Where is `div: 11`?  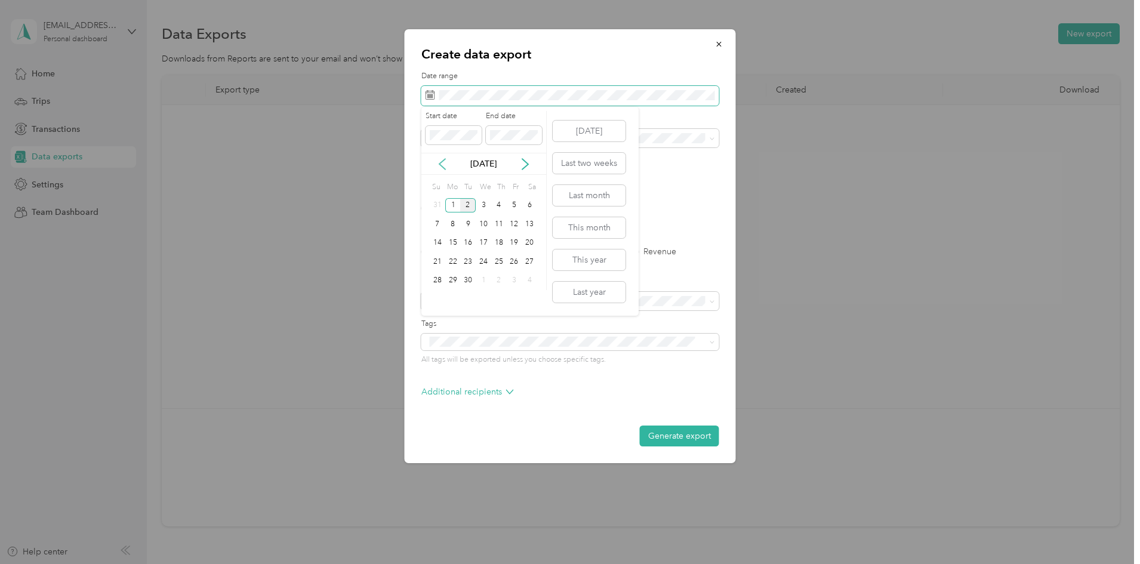
div: 11 is located at coordinates (499, 224).